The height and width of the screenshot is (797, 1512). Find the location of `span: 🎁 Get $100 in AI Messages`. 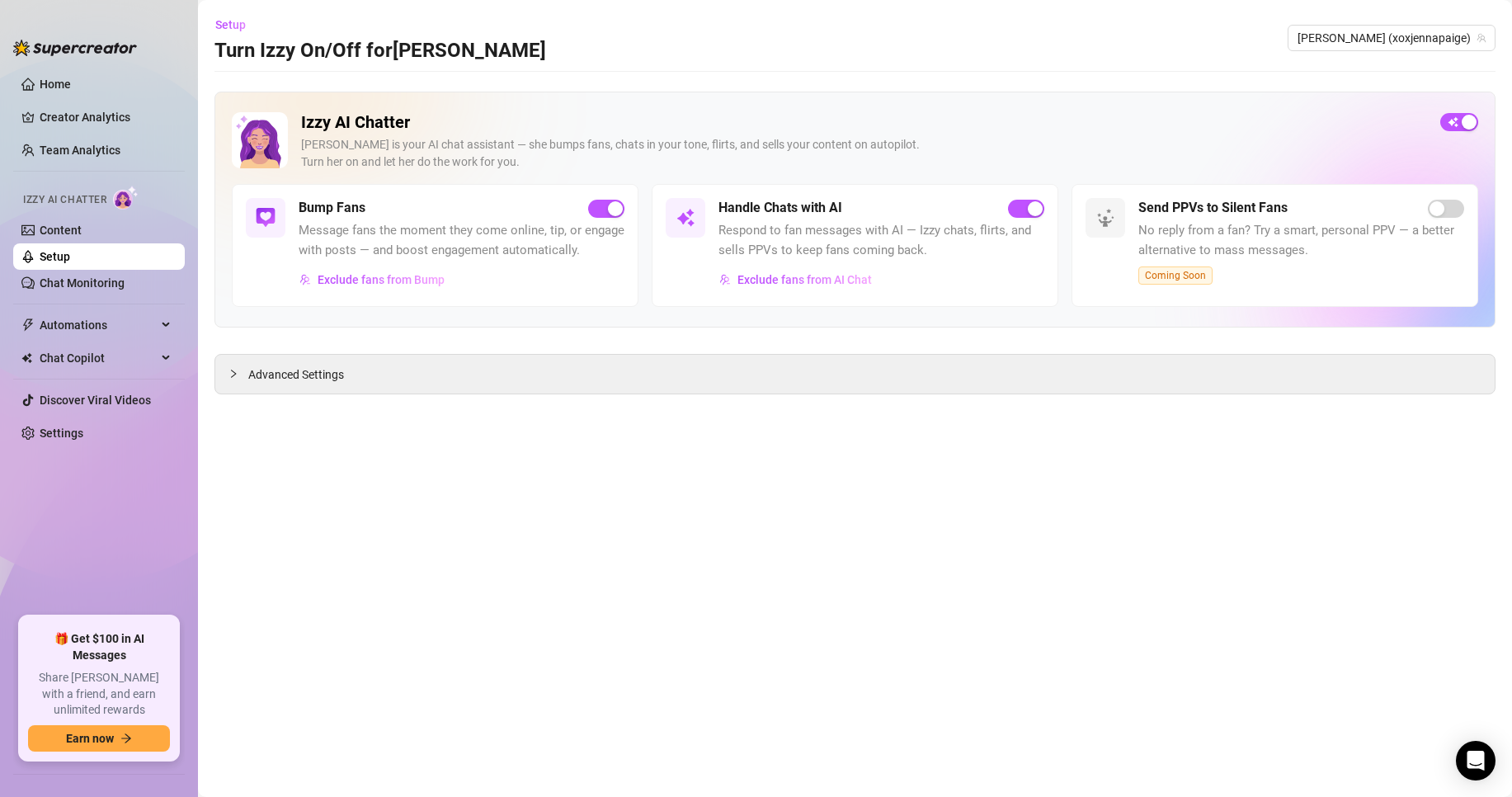

span: 🎁 Get $100 in AI Messages is located at coordinates (99, 647).